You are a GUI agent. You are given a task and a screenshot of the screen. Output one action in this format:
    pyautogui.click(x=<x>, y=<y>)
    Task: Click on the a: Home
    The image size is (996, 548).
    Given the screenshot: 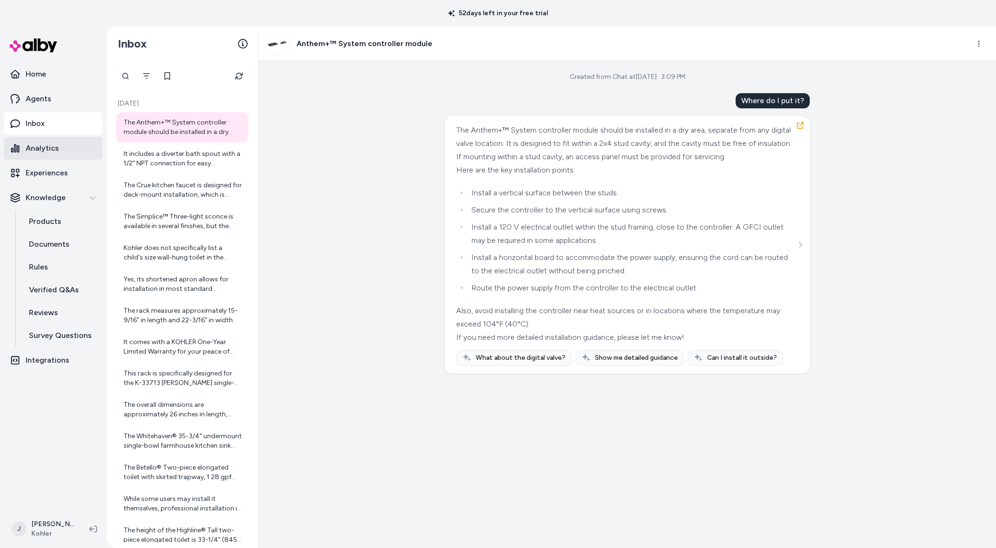 What is the action you would take?
    pyautogui.click(x=53, y=74)
    